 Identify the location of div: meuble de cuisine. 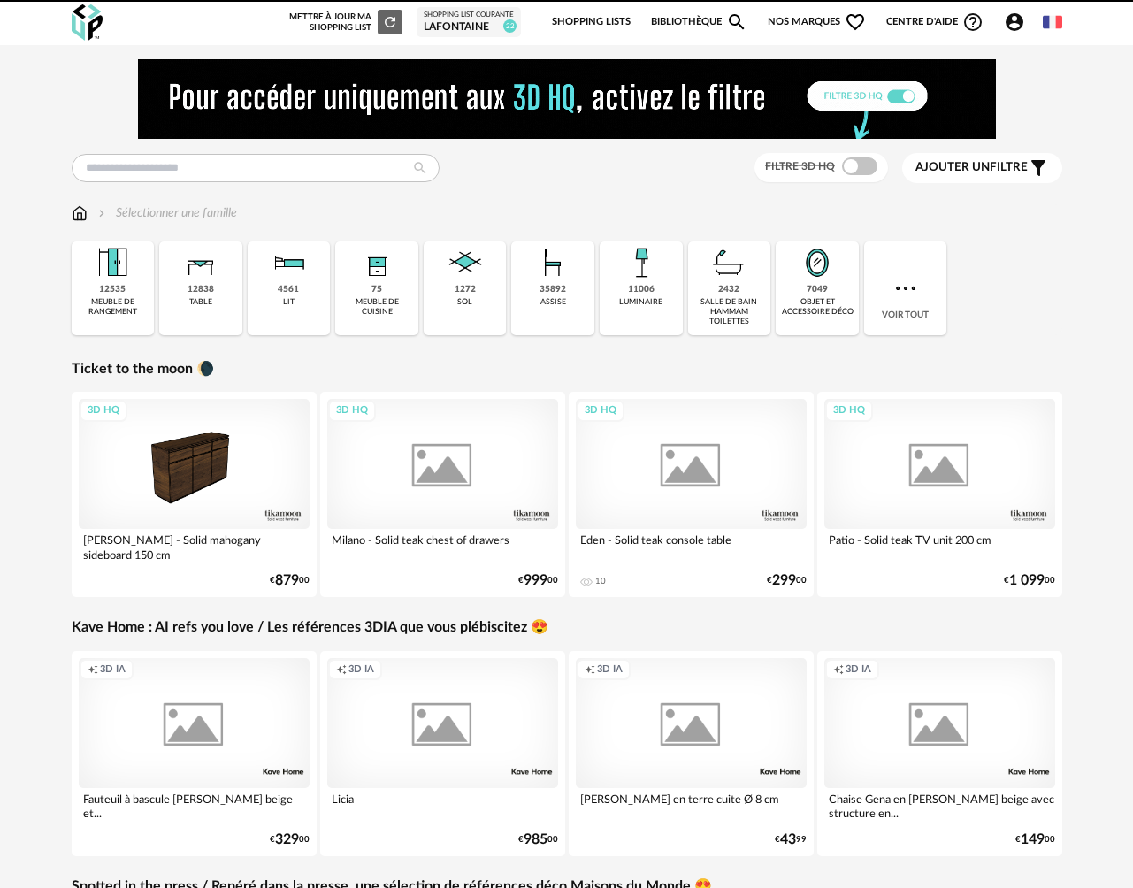
(377, 307).